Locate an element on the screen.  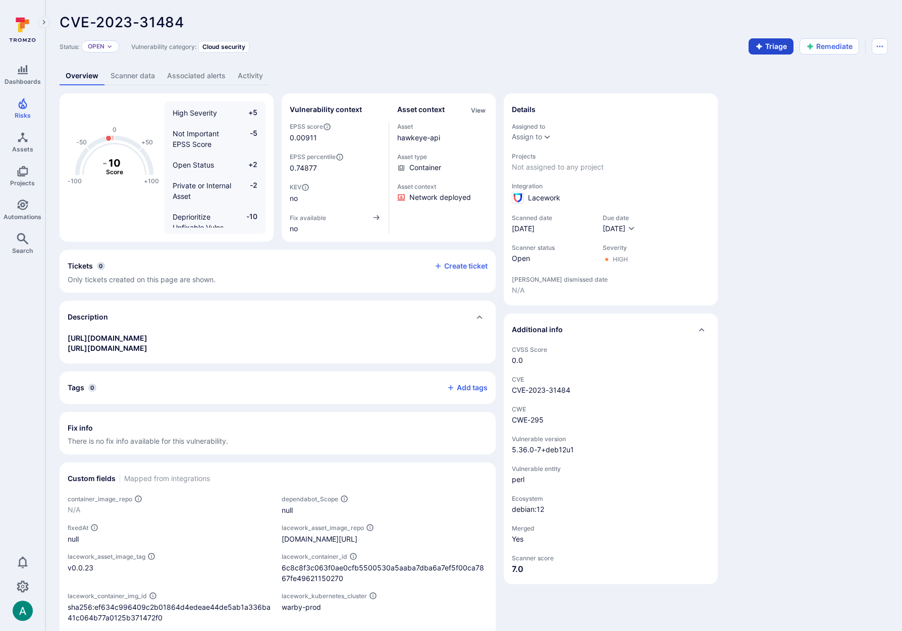
span: Click to view evidence is located at coordinates (440, 197).